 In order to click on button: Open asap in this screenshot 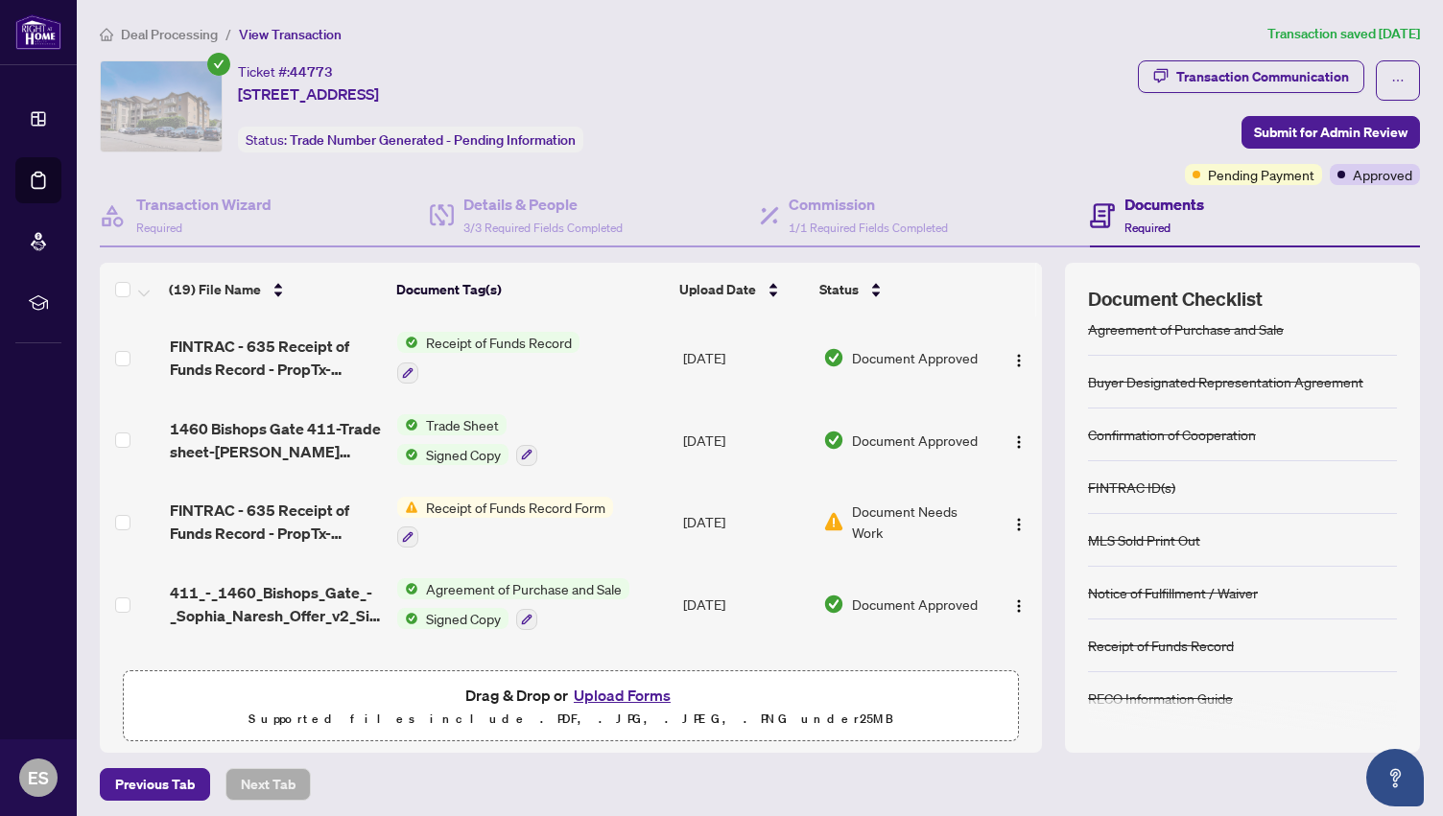, I will do `click(1395, 778)`.